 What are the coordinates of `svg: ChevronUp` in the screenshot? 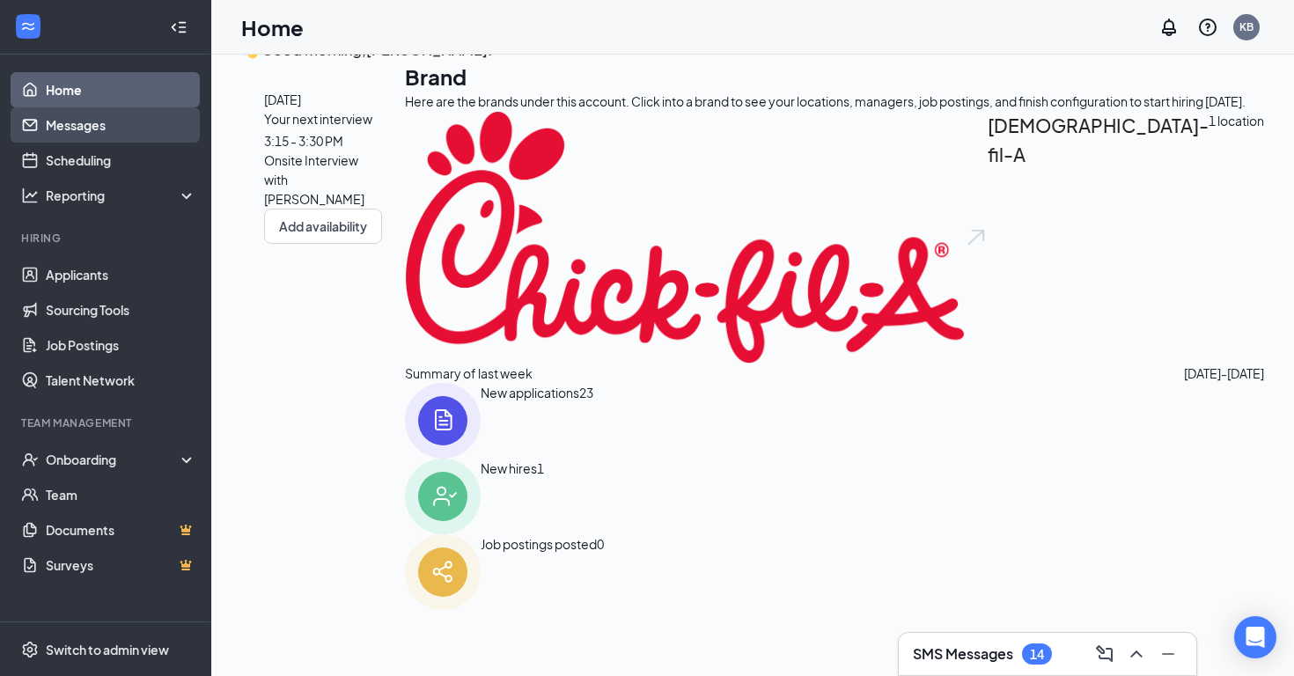 It's located at (1137, 654).